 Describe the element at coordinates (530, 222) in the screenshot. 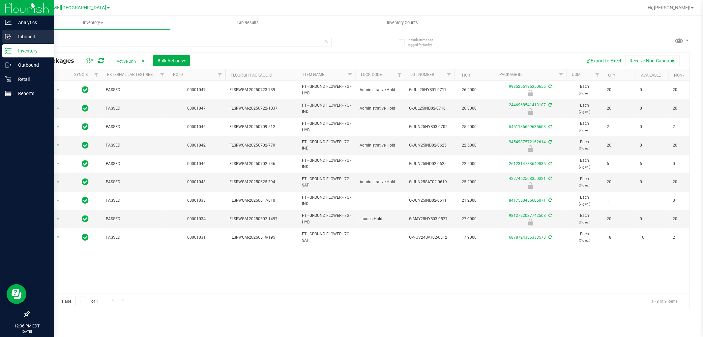

I see `div: Launch Hold` at that location.